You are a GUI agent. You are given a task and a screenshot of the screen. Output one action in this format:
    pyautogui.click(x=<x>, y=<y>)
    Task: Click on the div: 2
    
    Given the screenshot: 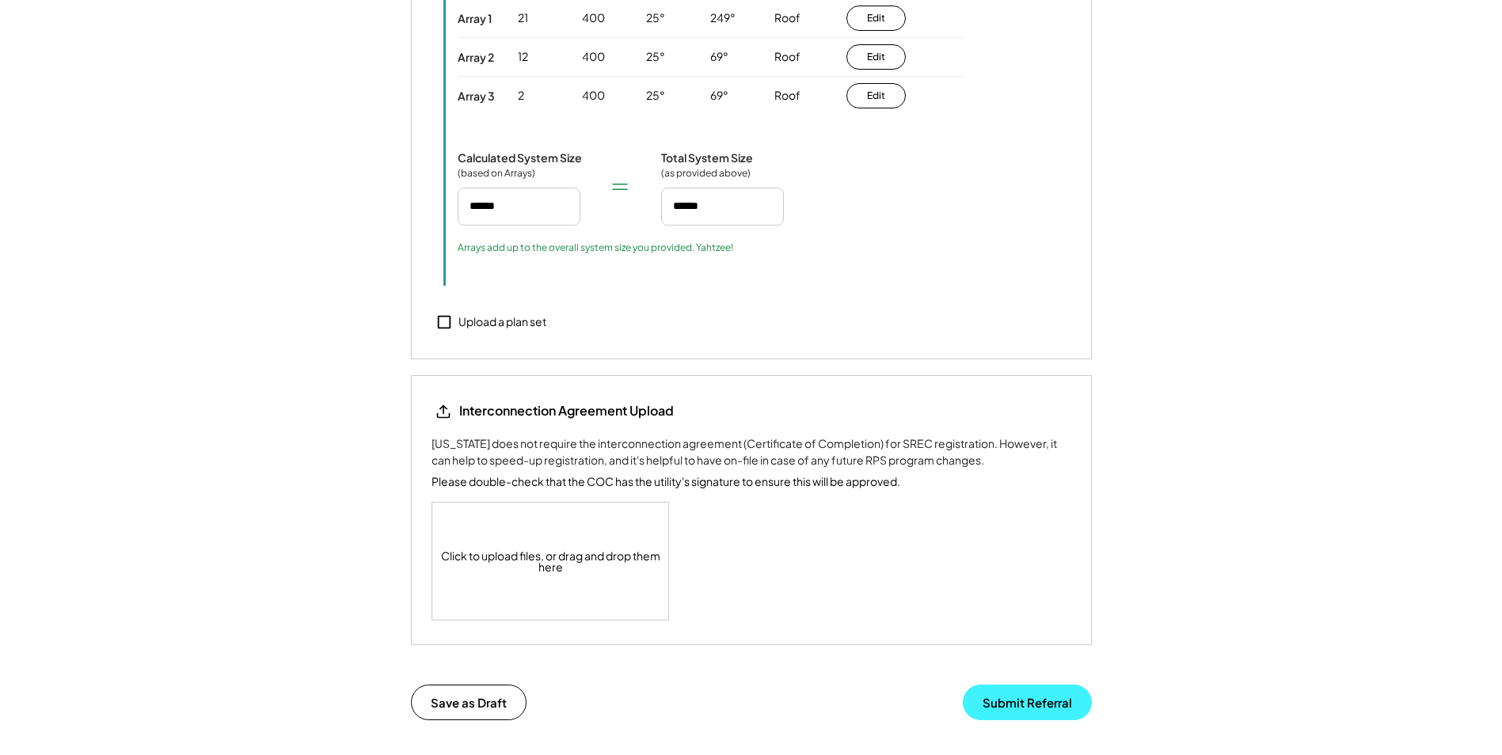 What is the action you would take?
    pyautogui.click(x=521, y=96)
    